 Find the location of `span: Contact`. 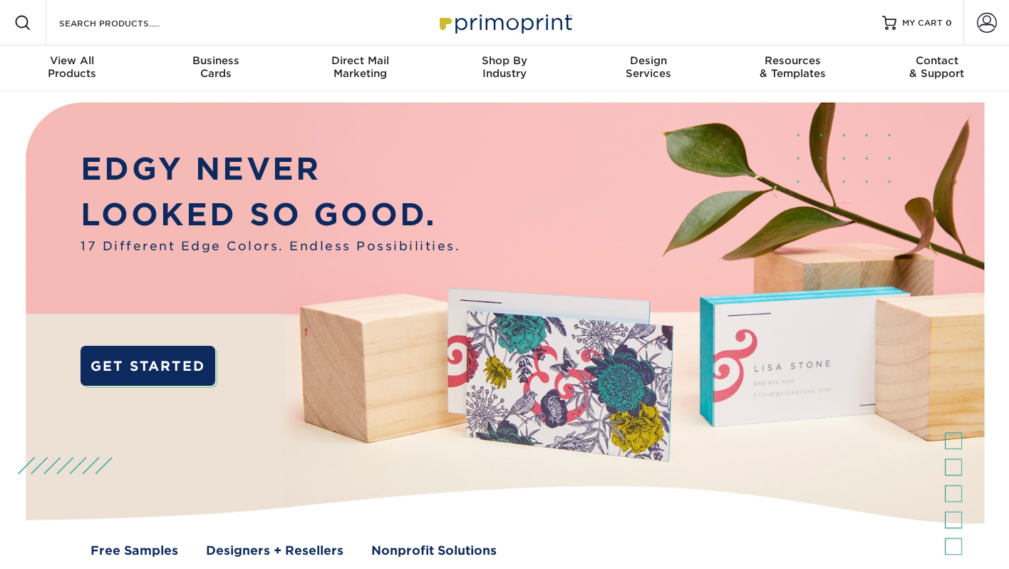

span: Contact is located at coordinates (937, 61).